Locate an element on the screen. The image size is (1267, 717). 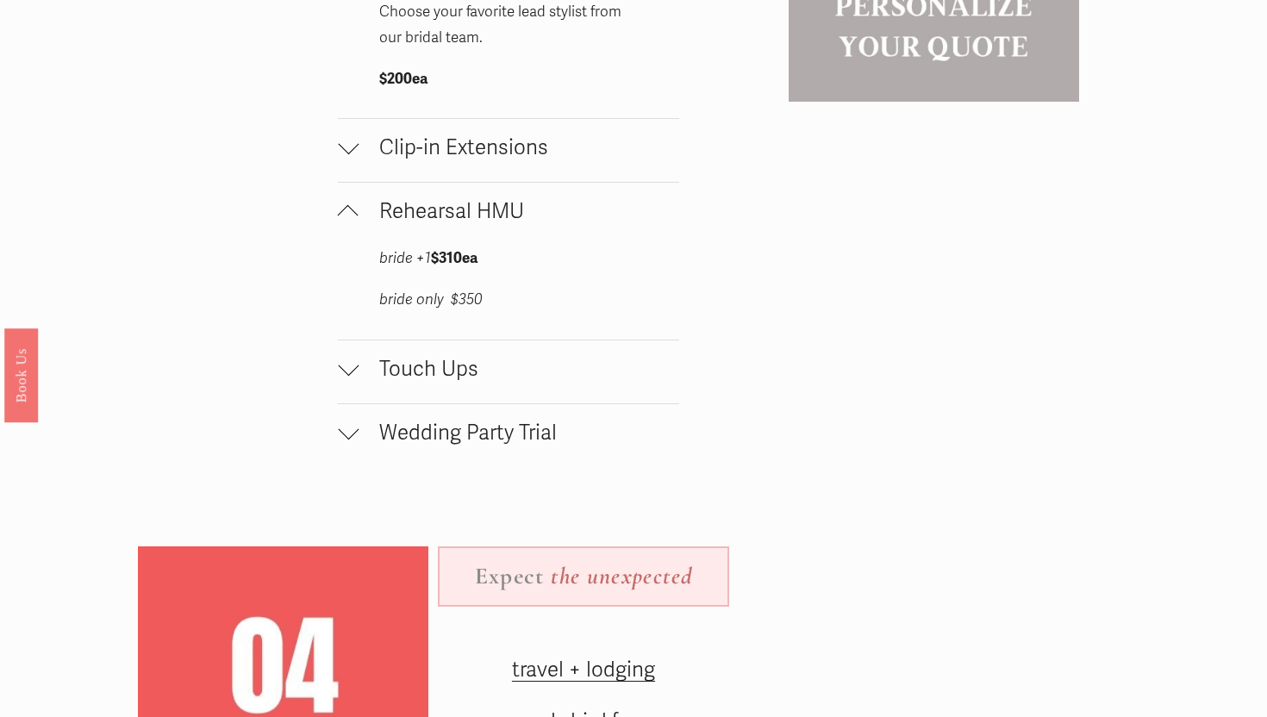
button: Touch Ups is located at coordinates (508, 371).